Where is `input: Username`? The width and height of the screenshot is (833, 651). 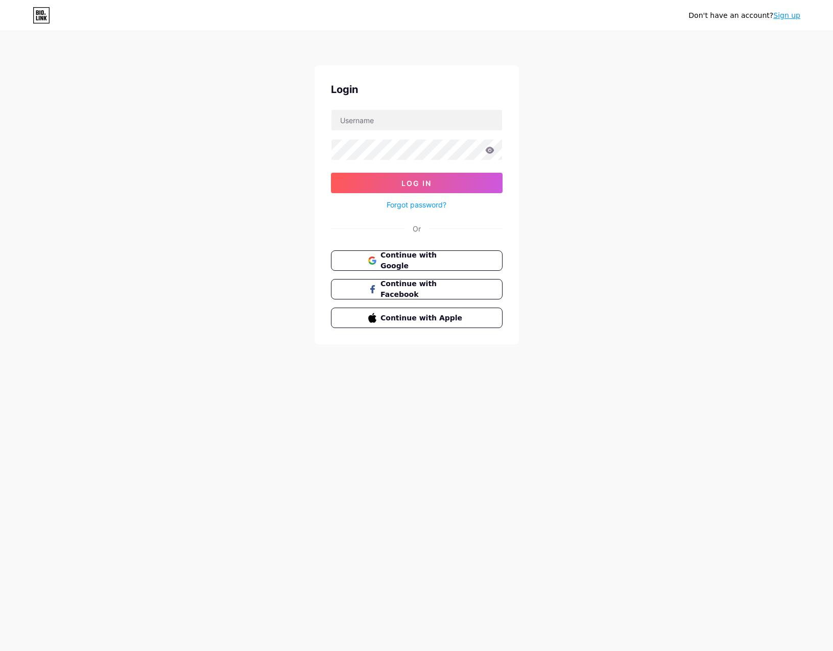
input: Username is located at coordinates (417, 120).